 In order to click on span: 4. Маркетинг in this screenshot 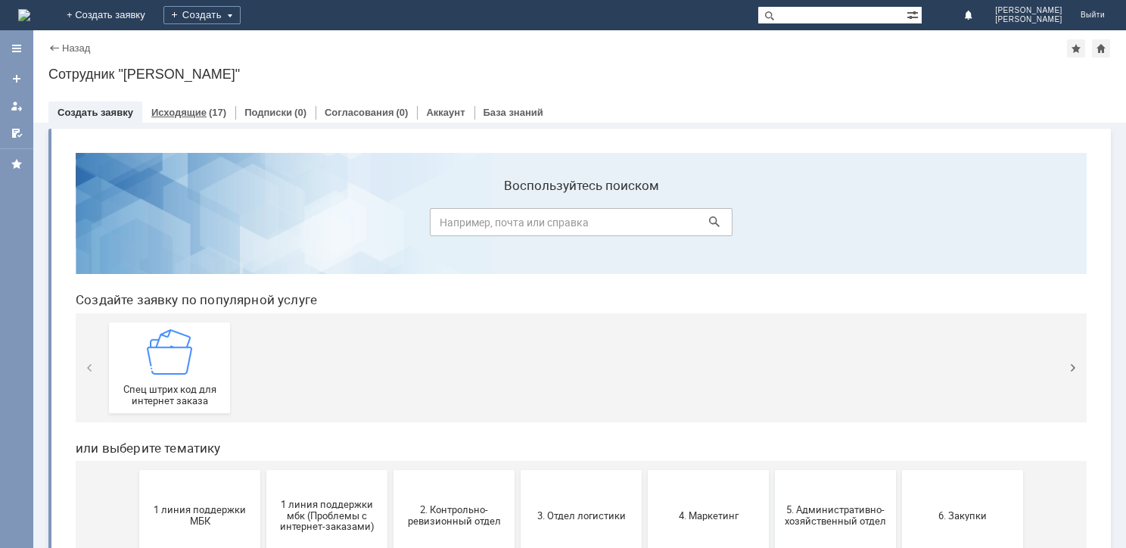, I will do `click(644, 374)`.